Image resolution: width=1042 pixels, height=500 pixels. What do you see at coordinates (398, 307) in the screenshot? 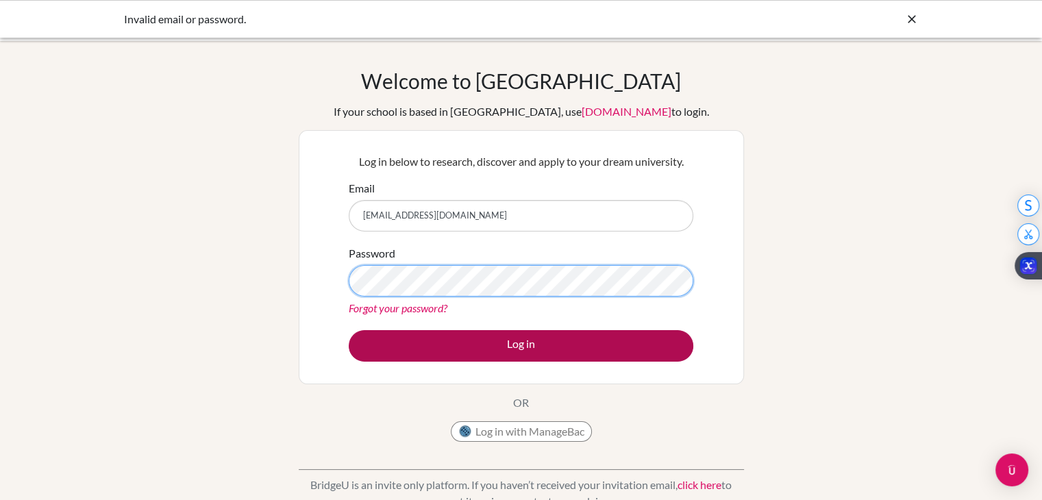
I see `a: Forgot your password?` at bounding box center [398, 307].